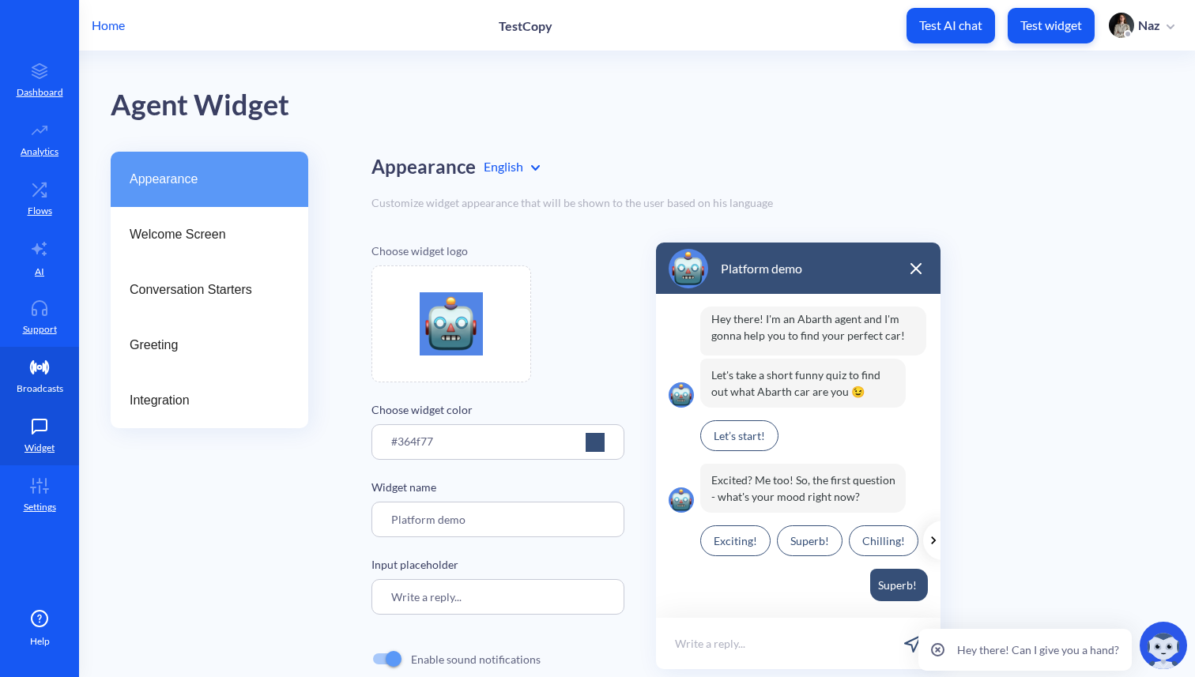 This screenshot has height=677, width=1195. Describe the element at coordinates (203, 401) in the screenshot. I see `span: Integration` at that location.